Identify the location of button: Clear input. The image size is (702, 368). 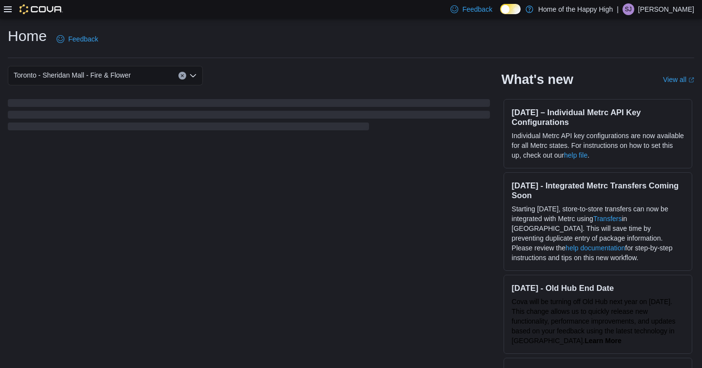
(182, 76).